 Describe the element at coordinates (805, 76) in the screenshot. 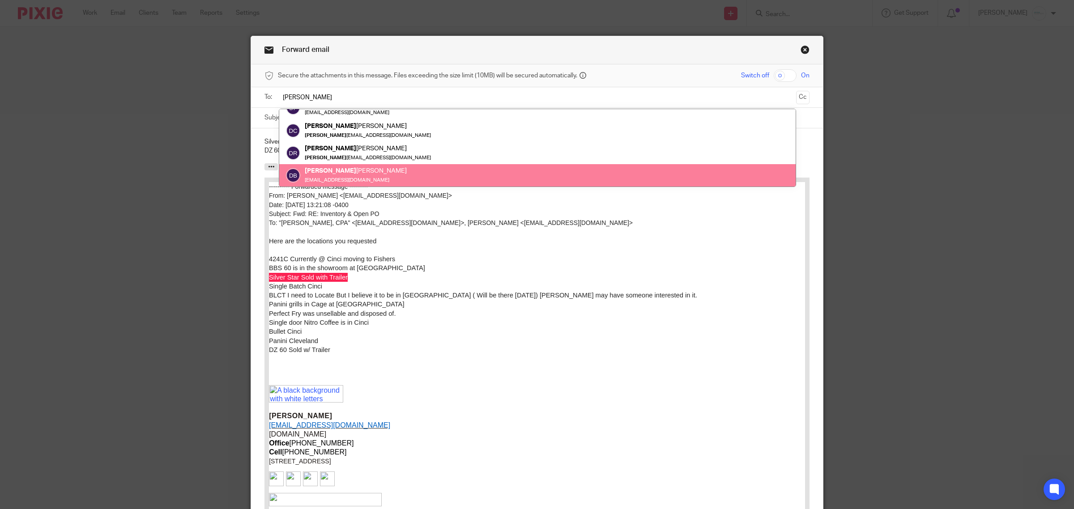

I see `span: On` at that location.